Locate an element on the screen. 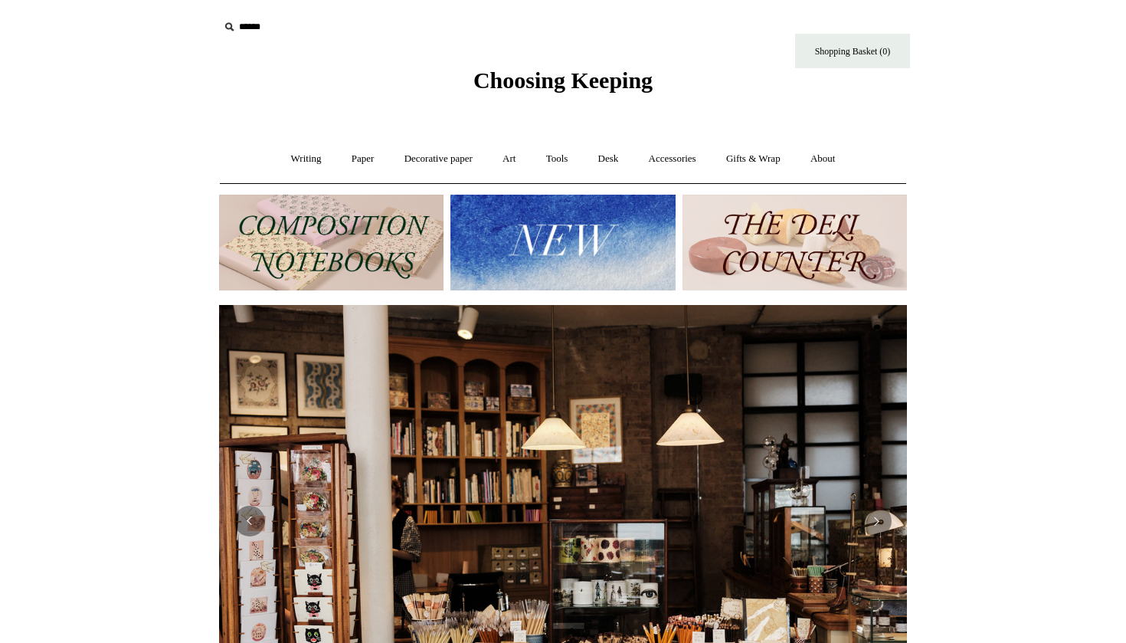 The height and width of the screenshot is (643, 1126). button: Next is located at coordinates (876, 521).